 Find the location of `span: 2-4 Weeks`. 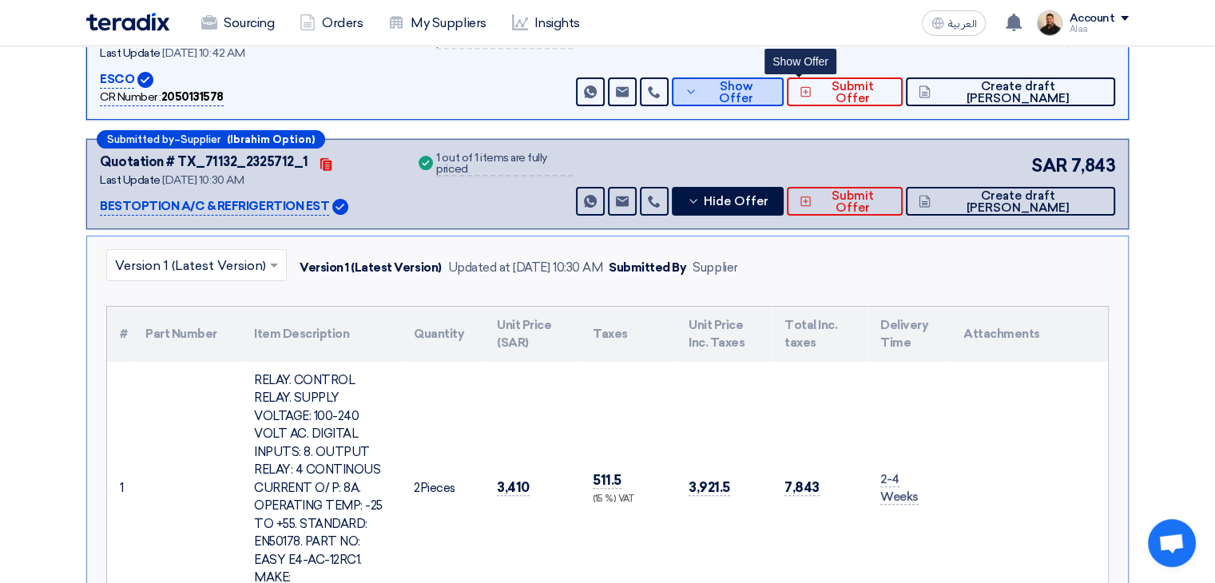

span: 2-4 Weeks is located at coordinates (900, 489).